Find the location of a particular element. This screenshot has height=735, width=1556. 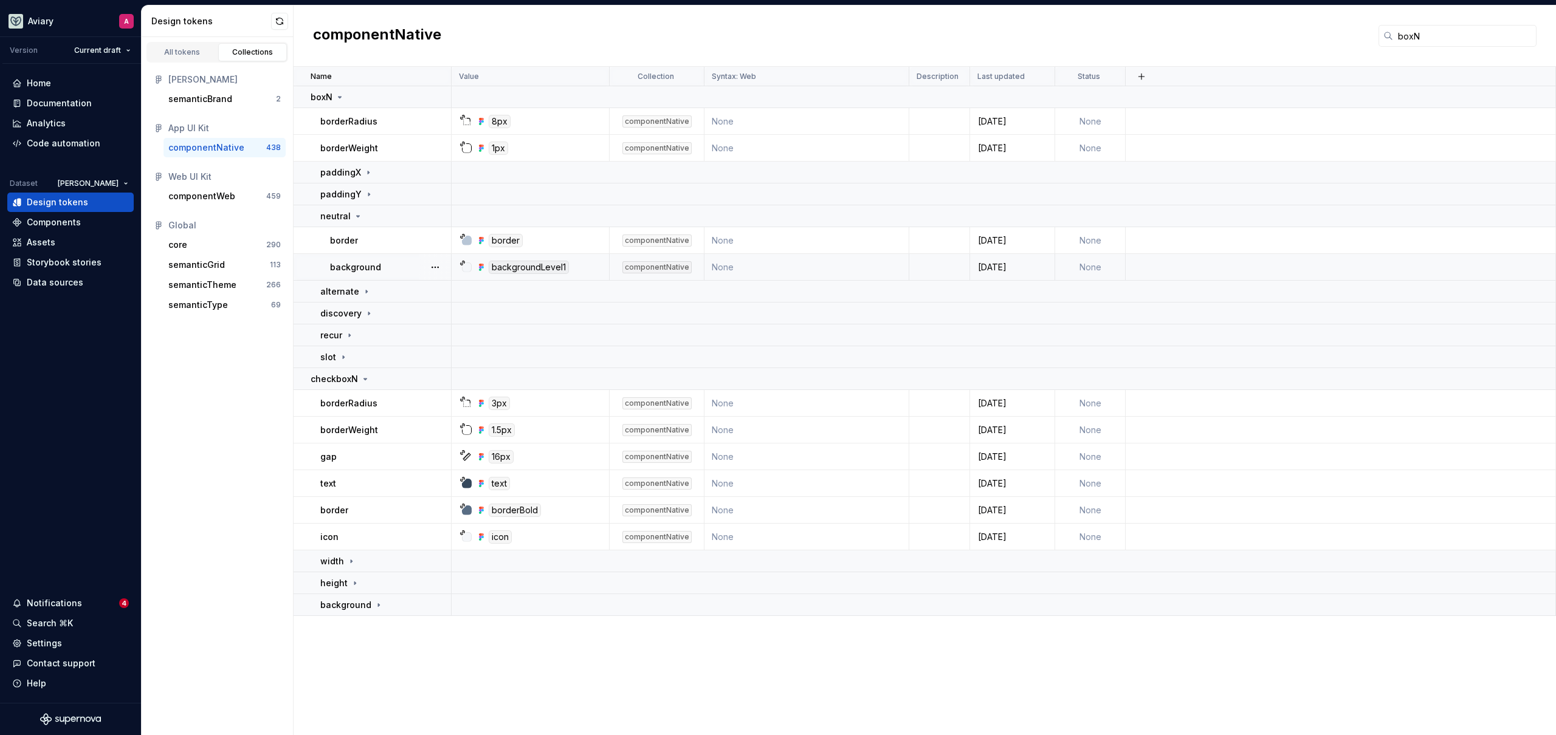

div: icon is located at coordinates (500, 537).